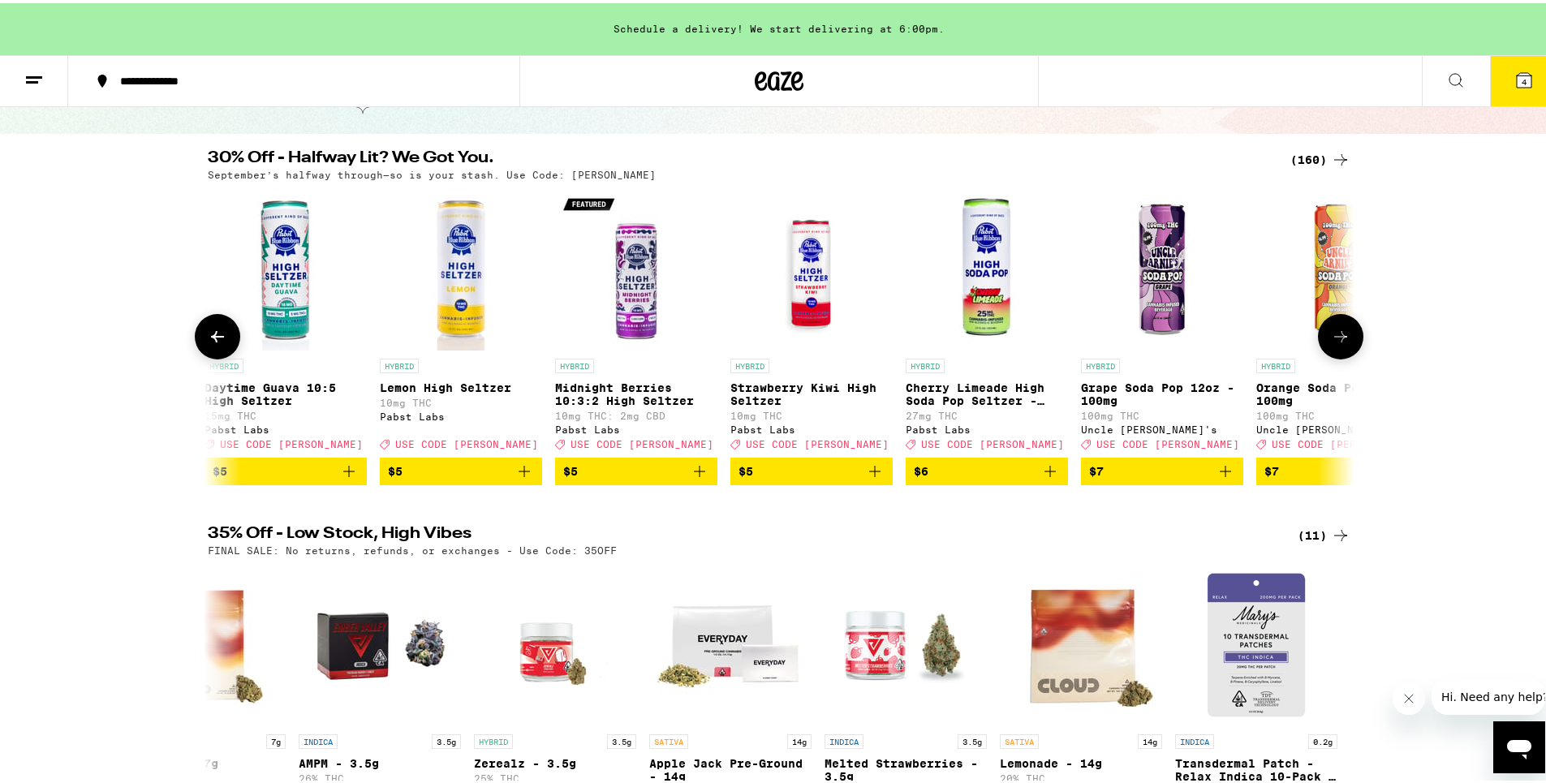  I want to click on a: (11), so click(1324, 532).